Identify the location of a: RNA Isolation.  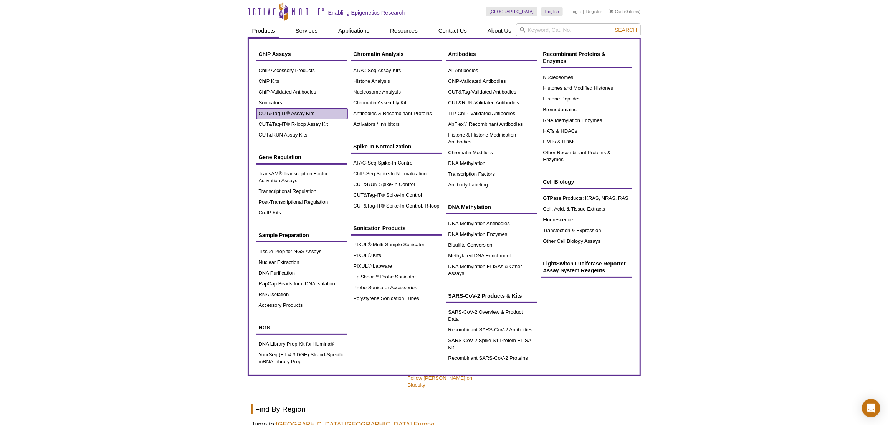
(302, 295).